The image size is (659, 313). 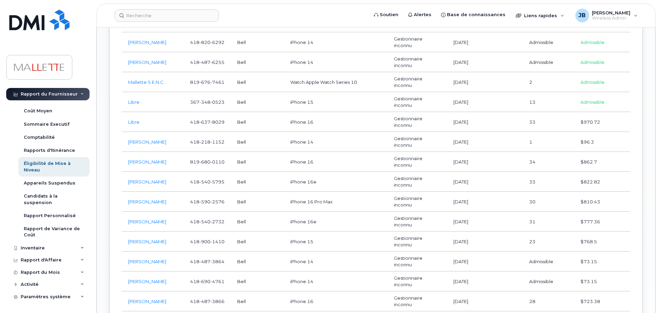 I want to click on span: 3864, so click(x=217, y=262).